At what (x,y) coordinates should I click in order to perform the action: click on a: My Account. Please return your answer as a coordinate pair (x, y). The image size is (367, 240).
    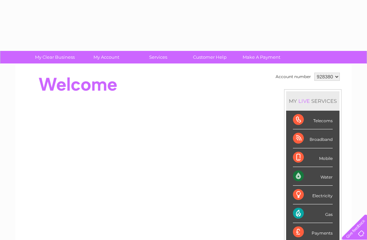
    Looking at the image, I should click on (106, 57).